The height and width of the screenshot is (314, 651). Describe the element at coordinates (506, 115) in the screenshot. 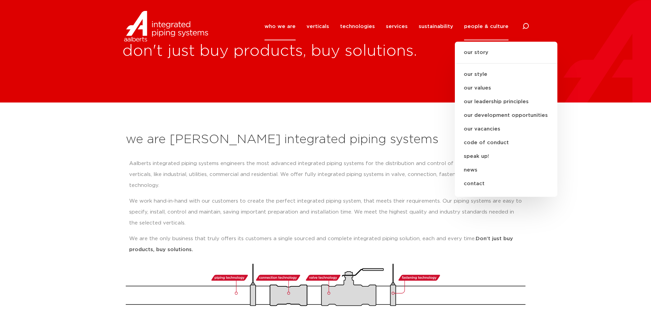

I see `a: our development opportunities` at that location.